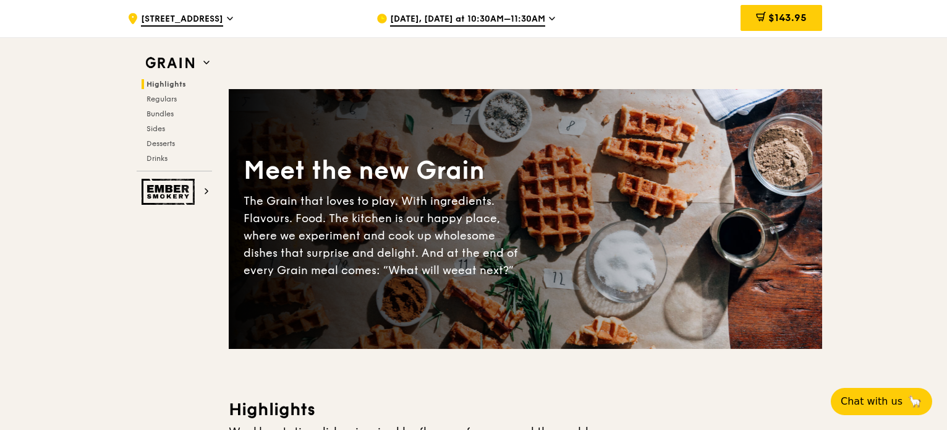 Image resolution: width=947 pixels, height=430 pixels. What do you see at coordinates (486, 270) in the screenshot?
I see `span: eat next?”` at bounding box center [486, 270].